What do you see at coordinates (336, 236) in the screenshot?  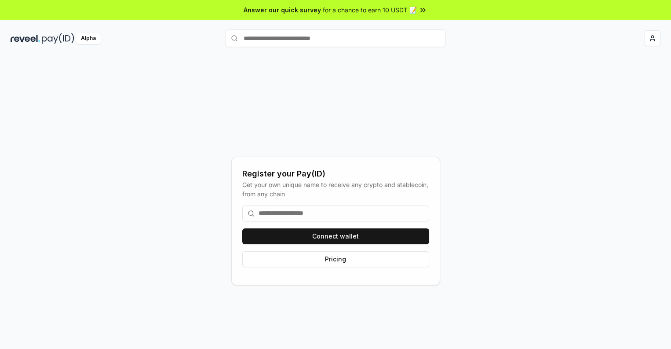 I see `button: Connect wallet` at bounding box center [336, 236].